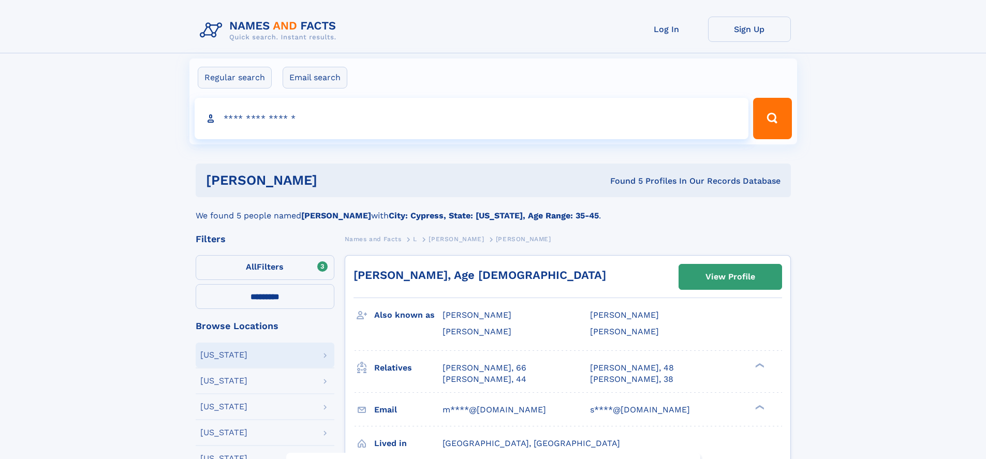 This screenshot has height=459, width=986. I want to click on h3: Relatives, so click(408, 368).